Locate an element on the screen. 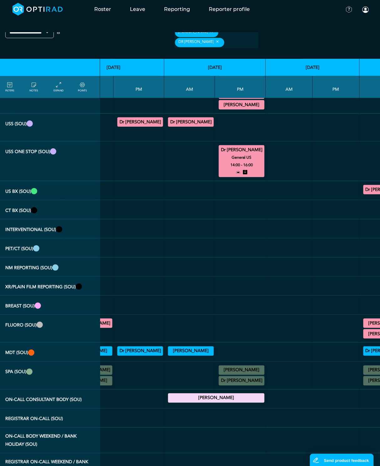  small: General US is located at coordinates (241, 157).